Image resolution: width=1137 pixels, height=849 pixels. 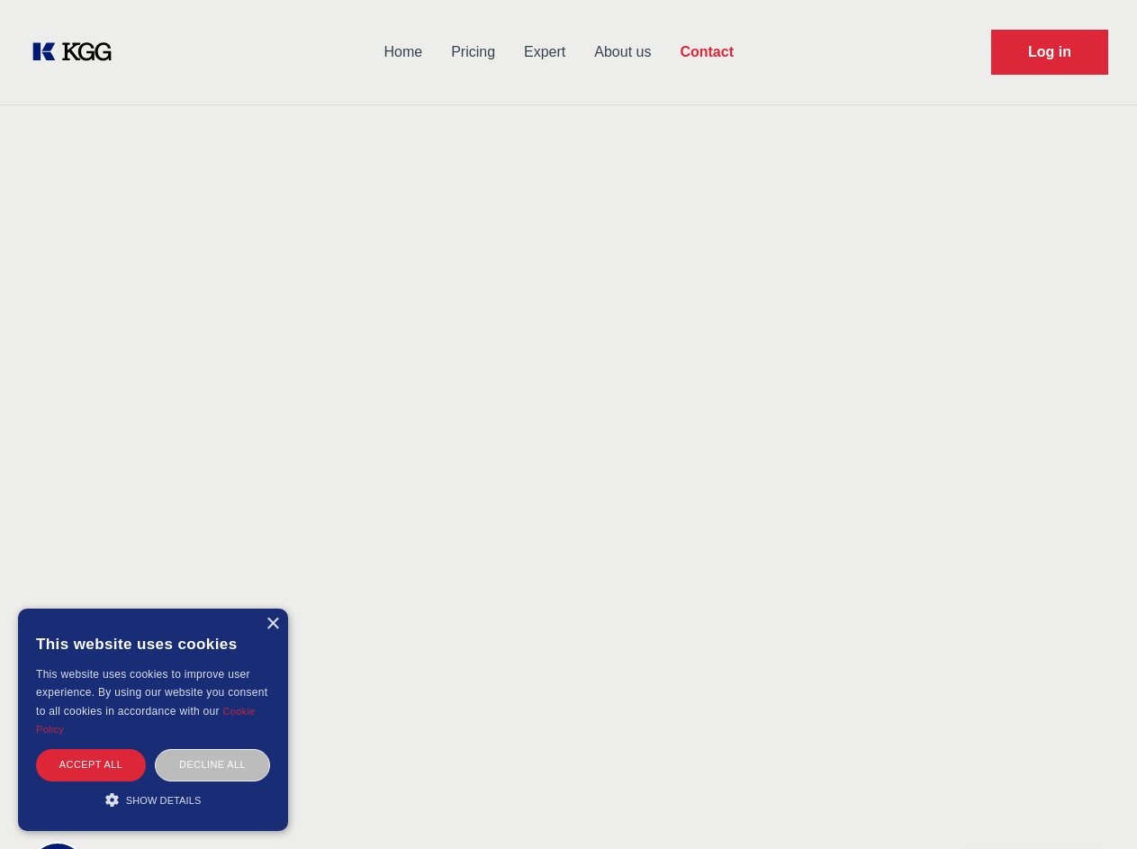 I want to click on a: Expert, so click(x=544, y=52).